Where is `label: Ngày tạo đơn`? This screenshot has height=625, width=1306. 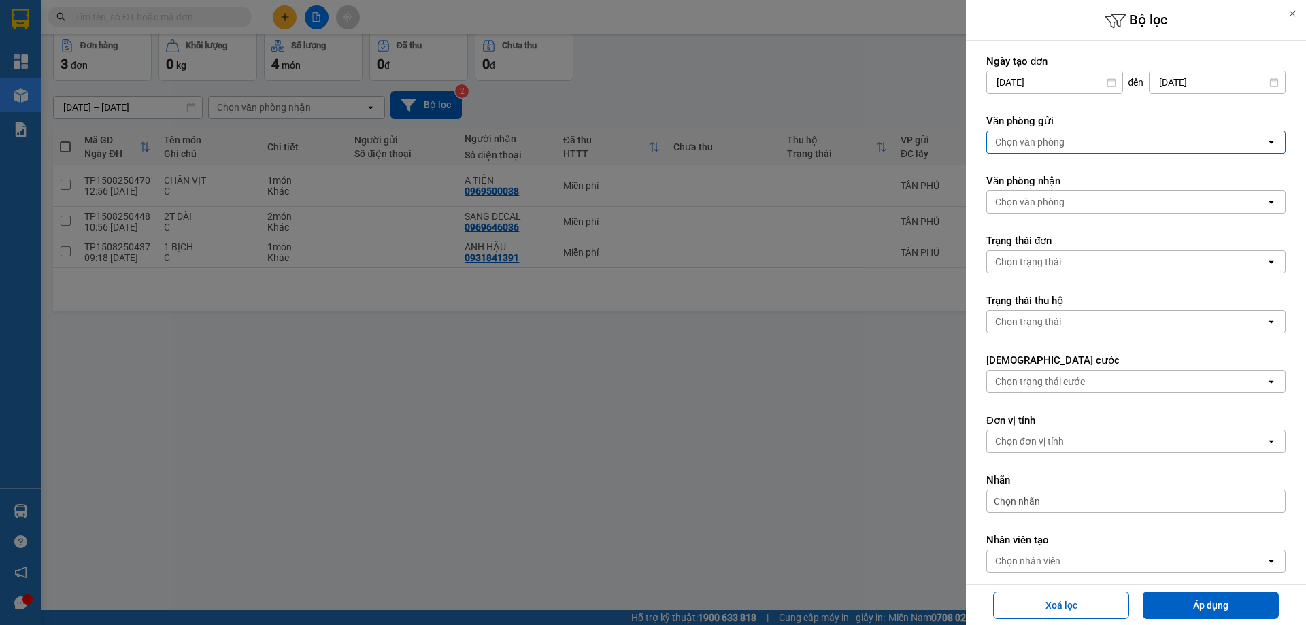 label: Ngày tạo đơn is located at coordinates (1136, 61).